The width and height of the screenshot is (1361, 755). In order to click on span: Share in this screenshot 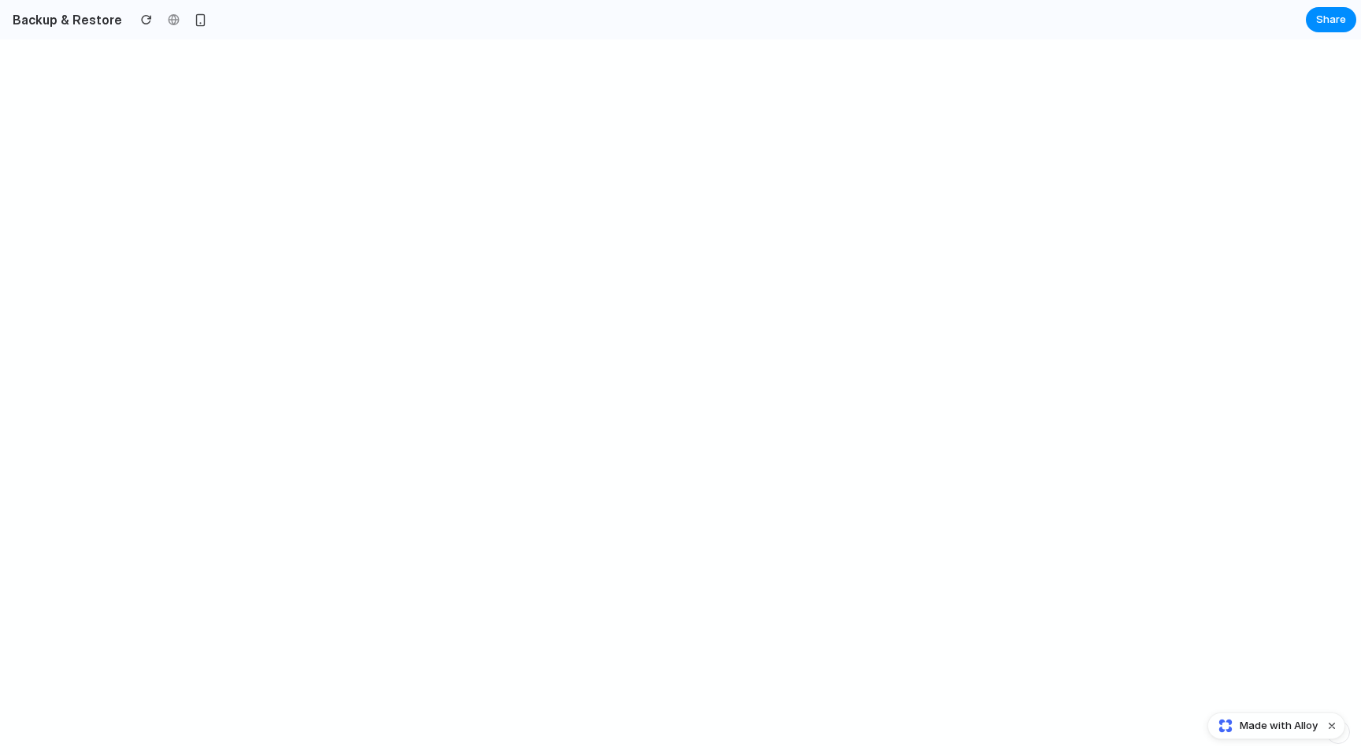, I will do `click(1331, 20)`.